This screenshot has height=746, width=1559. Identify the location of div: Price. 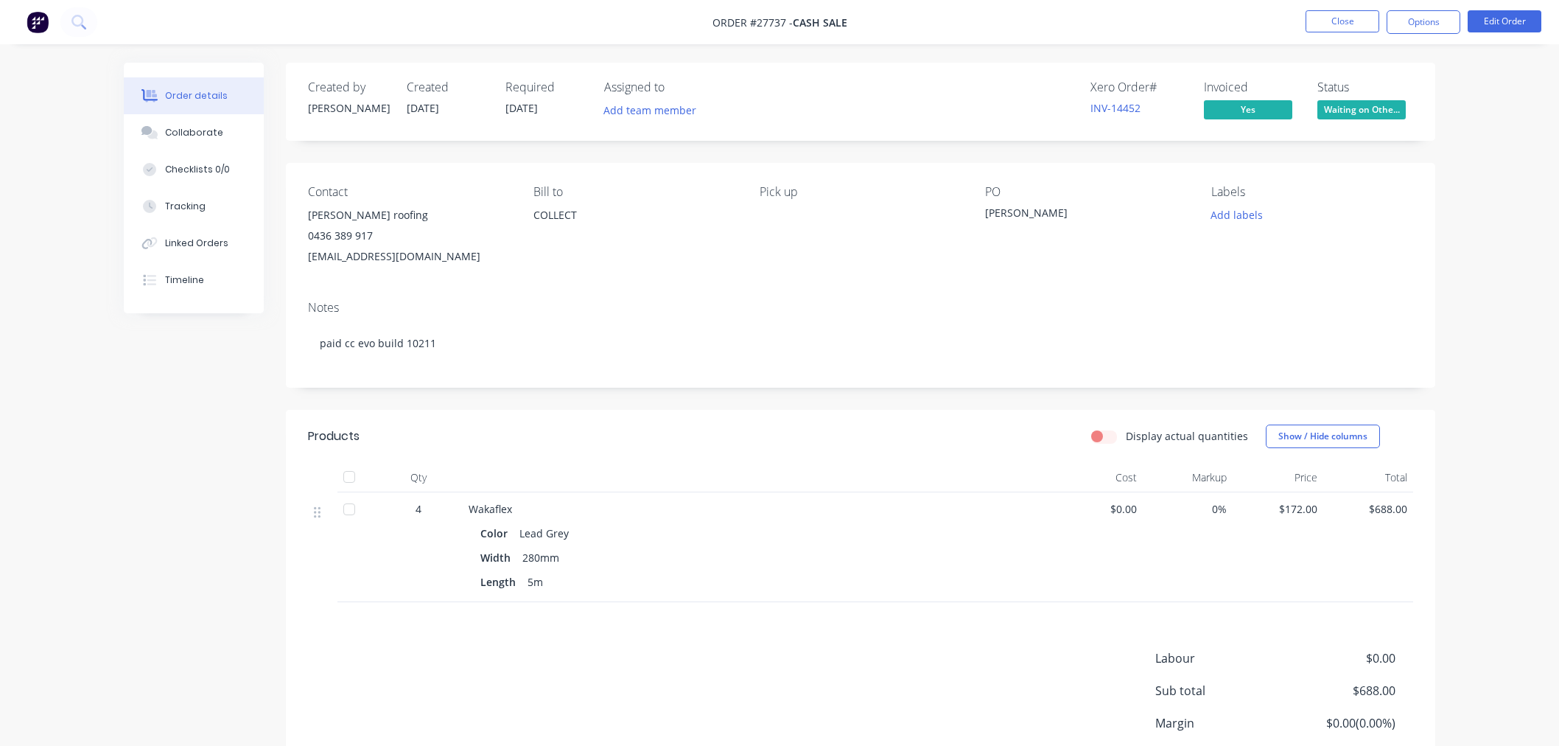
(1278, 477).